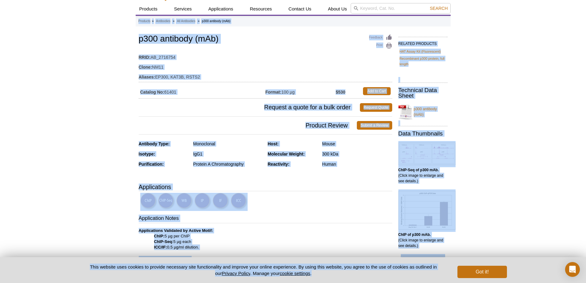  Describe the element at coordinates (423, 61) in the screenshot. I see `a: Recombinant p300 protein, full length` at that location.